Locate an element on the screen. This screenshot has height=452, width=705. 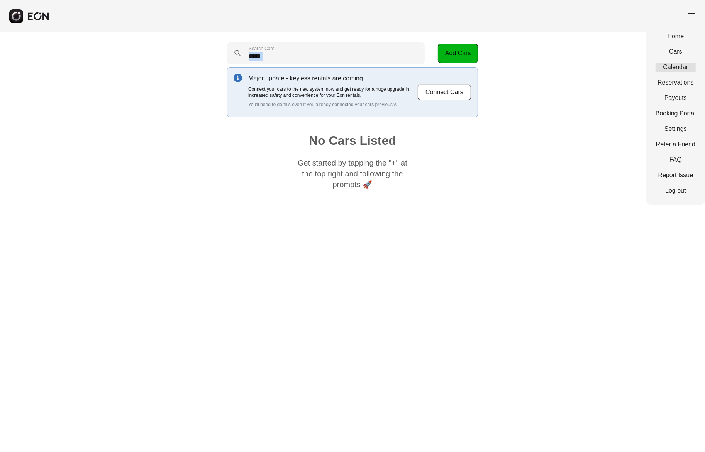
button: Connect Cars is located at coordinates (445, 92).